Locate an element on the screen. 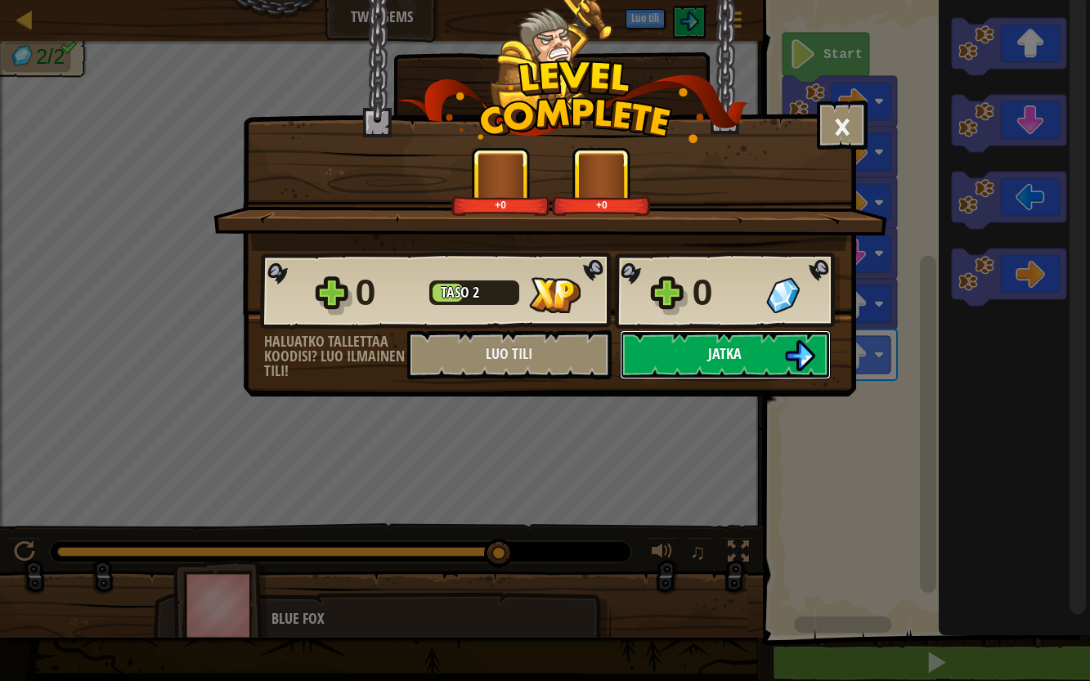 Image resolution: width=1090 pixels, height=681 pixels. img: Jalokiviä is located at coordinates (783, 295).